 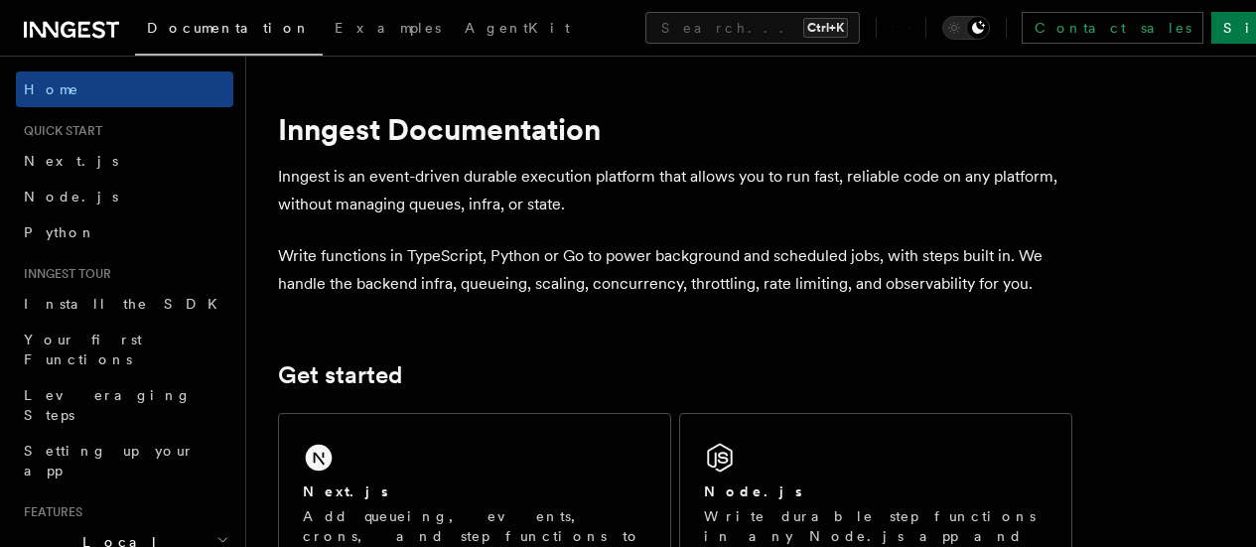 I want to click on a: Leveraging Steps, so click(x=124, y=405).